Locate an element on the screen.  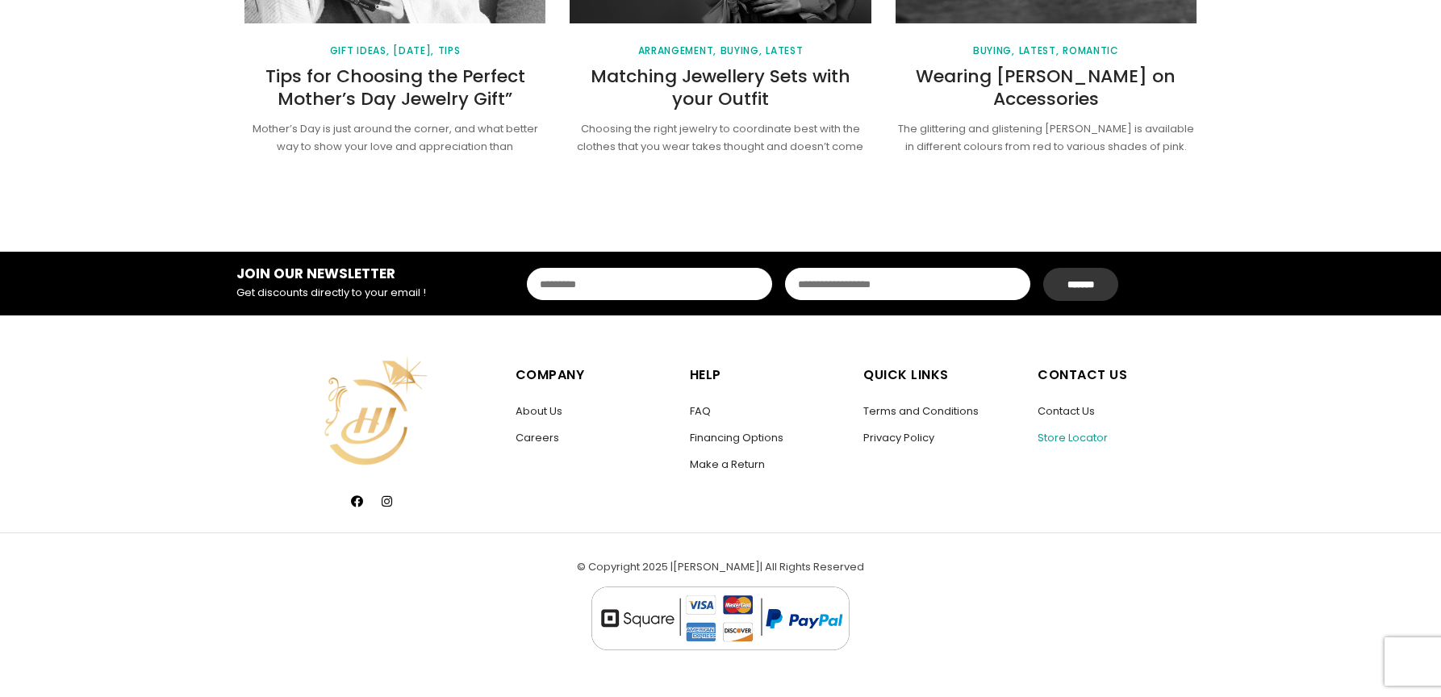
a: Matching Jewellery Sets with your Outfit is located at coordinates (721, 88).